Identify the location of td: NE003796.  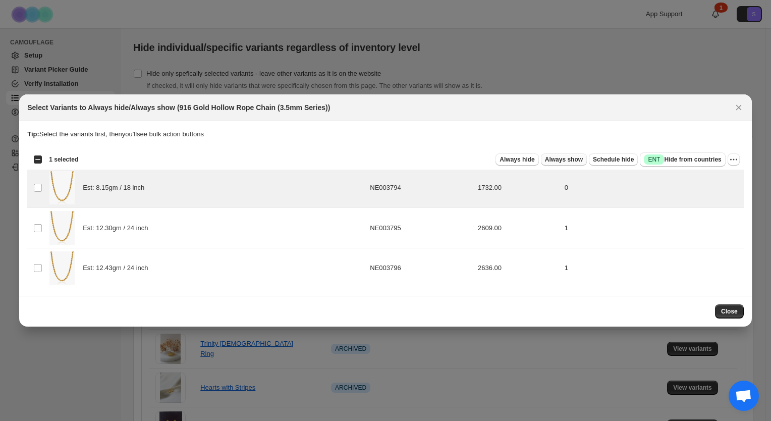
(421, 267).